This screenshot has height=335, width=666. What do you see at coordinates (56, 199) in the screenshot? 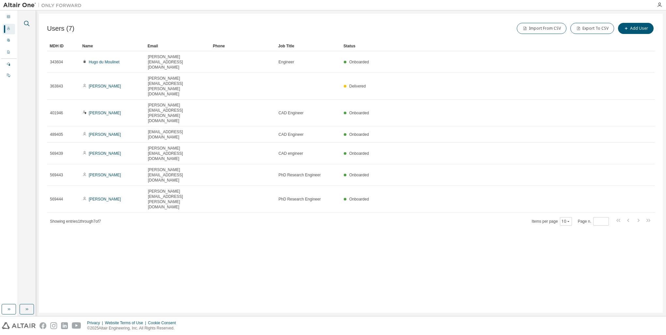
I see `span: 569444` at bounding box center [56, 199].